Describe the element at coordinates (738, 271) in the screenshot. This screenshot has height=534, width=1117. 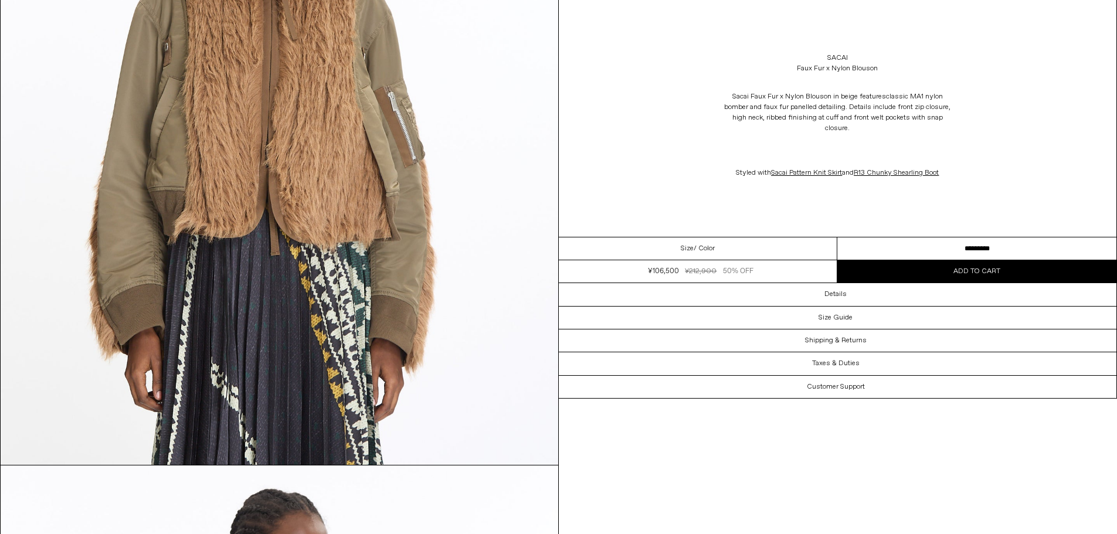
I see `div: 50% OFF` at that location.